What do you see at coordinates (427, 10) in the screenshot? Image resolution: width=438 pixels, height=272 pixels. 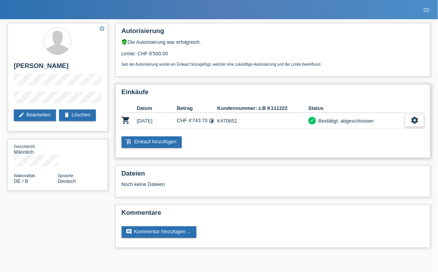 I see `i: menu` at bounding box center [427, 10].